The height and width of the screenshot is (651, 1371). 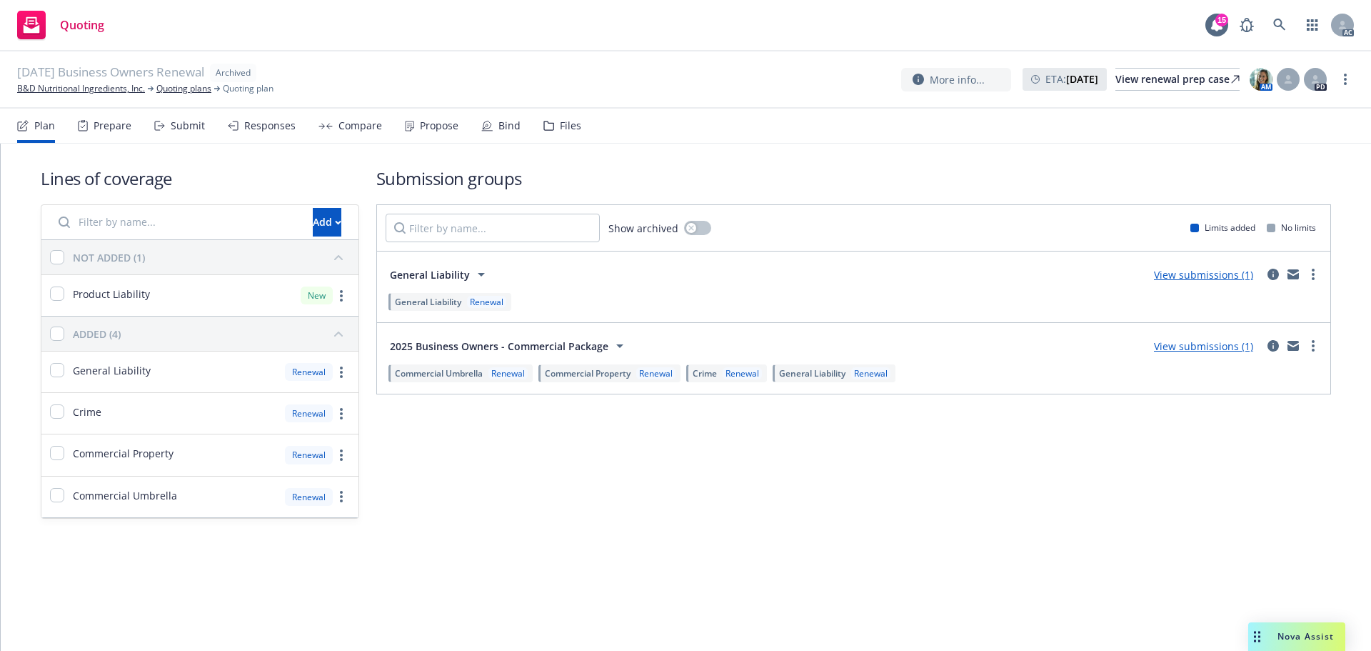 I want to click on button: 2025 Business Owners - Commercial Package, so click(x=509, y=346).